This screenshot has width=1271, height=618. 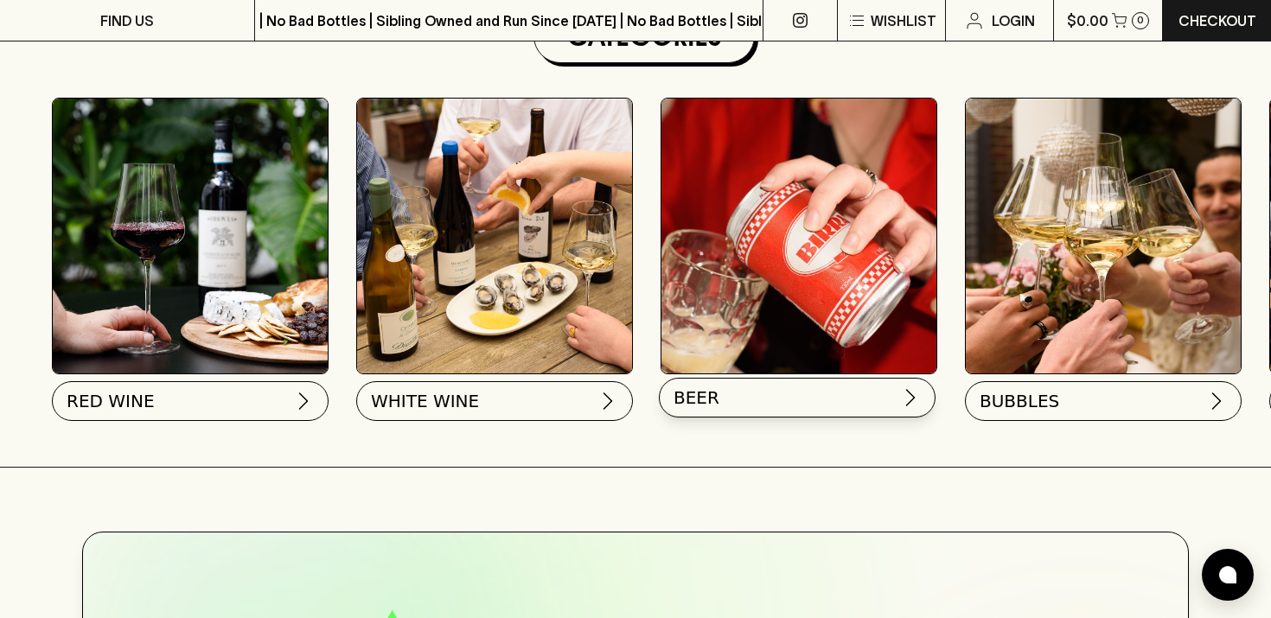 I want to click on button: RED WINE, so click(x=190, y=401).